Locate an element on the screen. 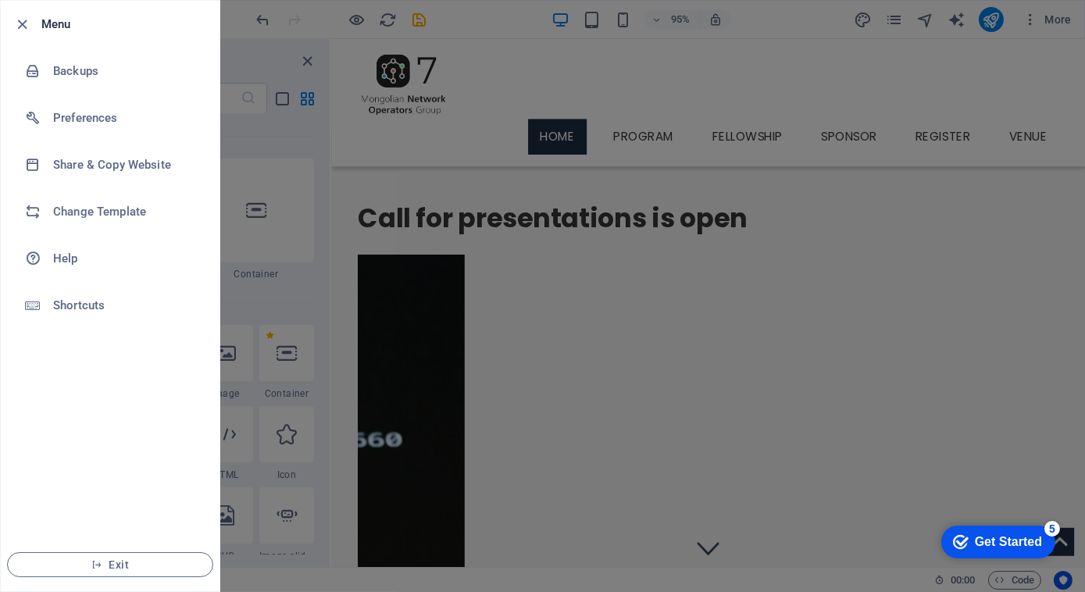 This screenshot has height=592, width=1085. span: Exit is located at coordinates (110, 565).